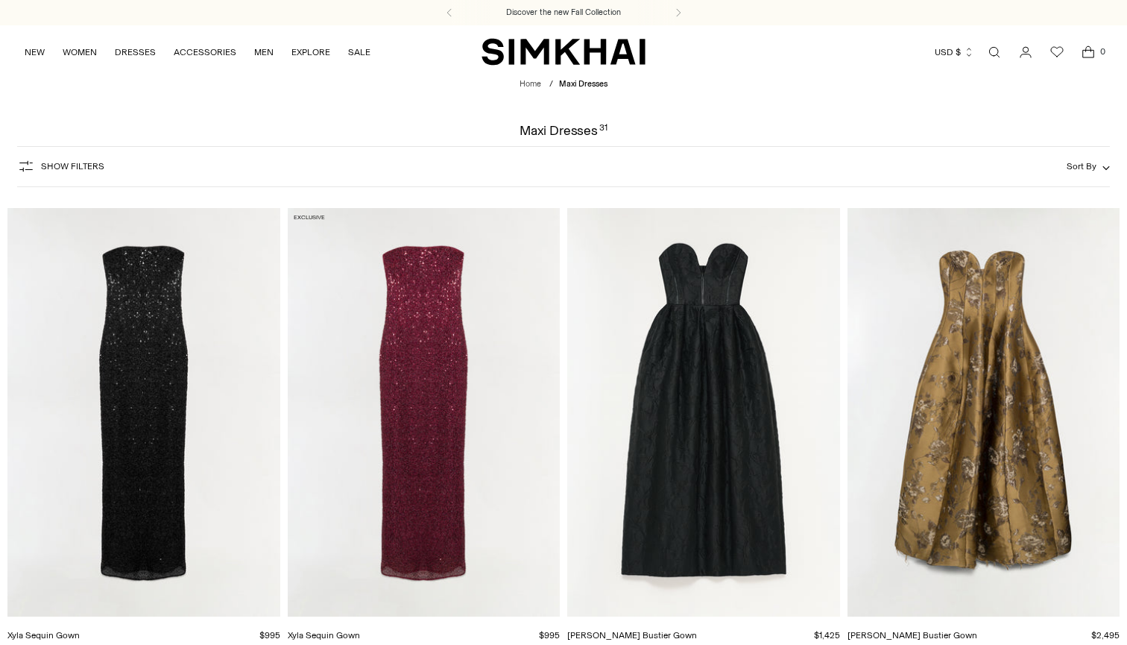  I want to click on a: Home, so click(530, 83).